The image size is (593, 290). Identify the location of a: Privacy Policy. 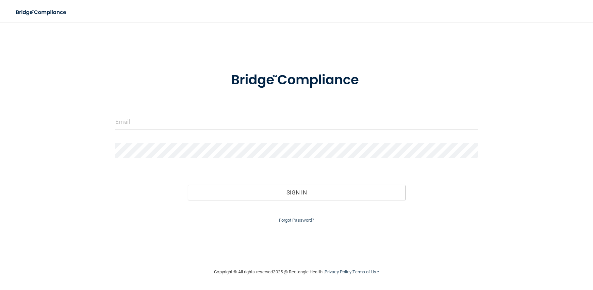
(338, 272).